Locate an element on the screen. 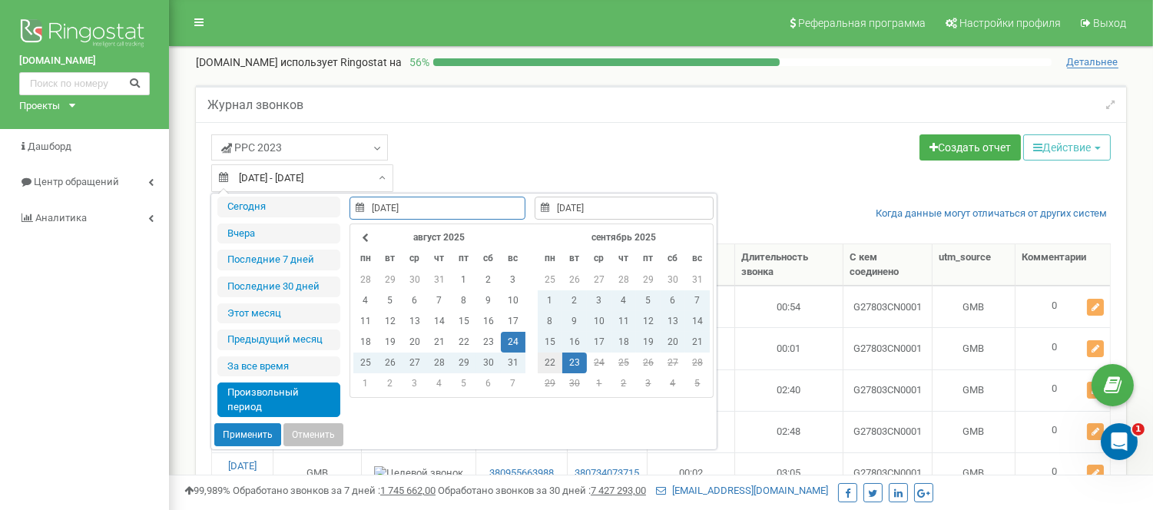 The width and height of the screenshot is (1153, 510). li: Сегодня is located at coordinates (279, 207).